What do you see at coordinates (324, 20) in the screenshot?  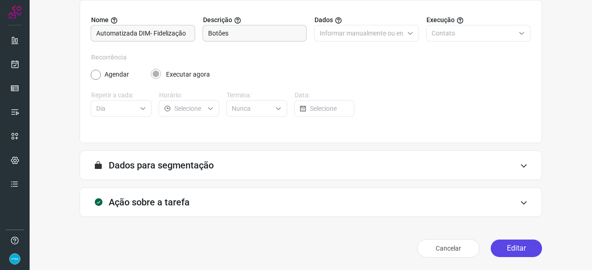 I see `span: Dados` at bounding box center [324, 20].